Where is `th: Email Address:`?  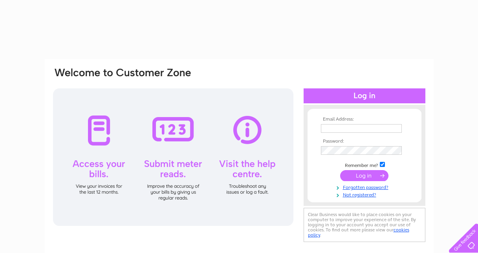 th: Email Address: is located at coordinates (364, 119).